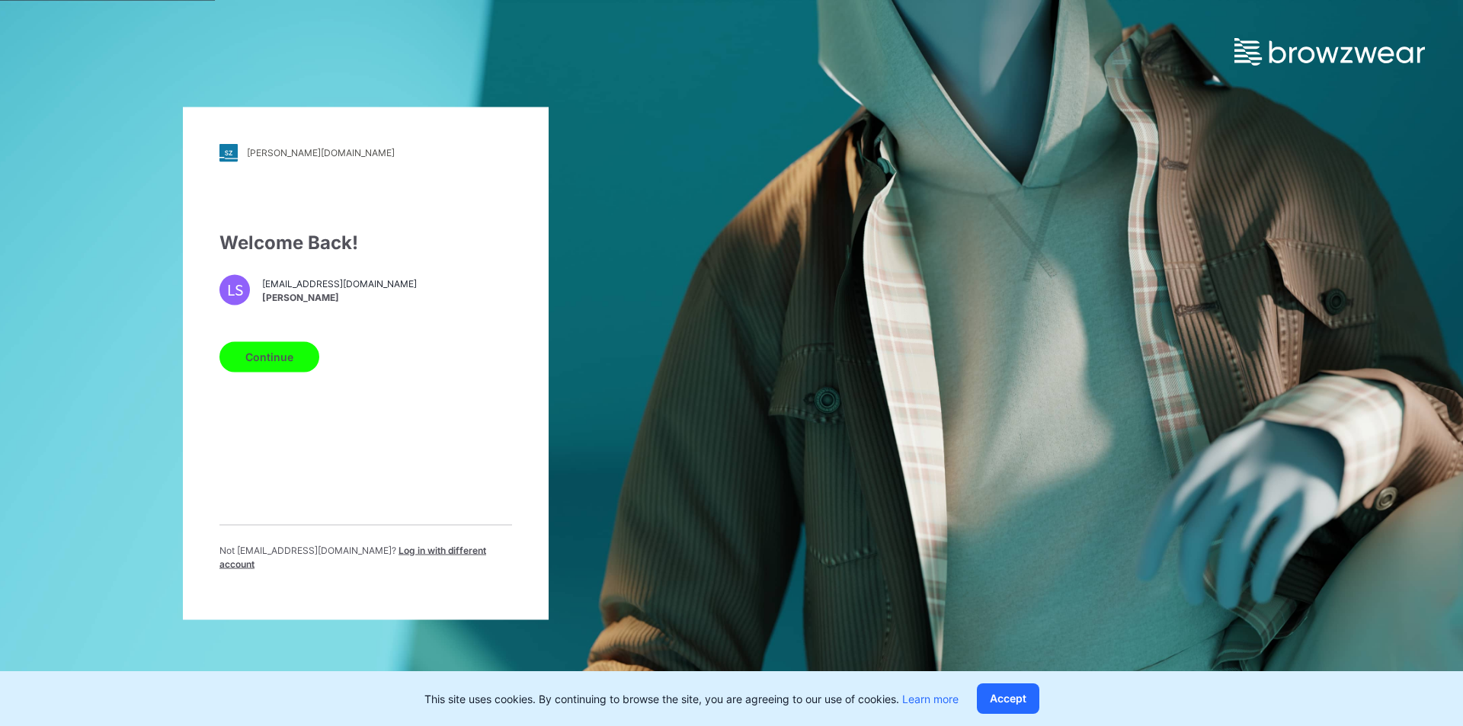 The width and height of the screenshot is (1463, 726). What do you see at coordinates (229, 152) in the screenshot?
I see `img: stylezone-logo.562084cfcfab977791bfbf7441f1a819.svg` at bounding box center [229, 152].